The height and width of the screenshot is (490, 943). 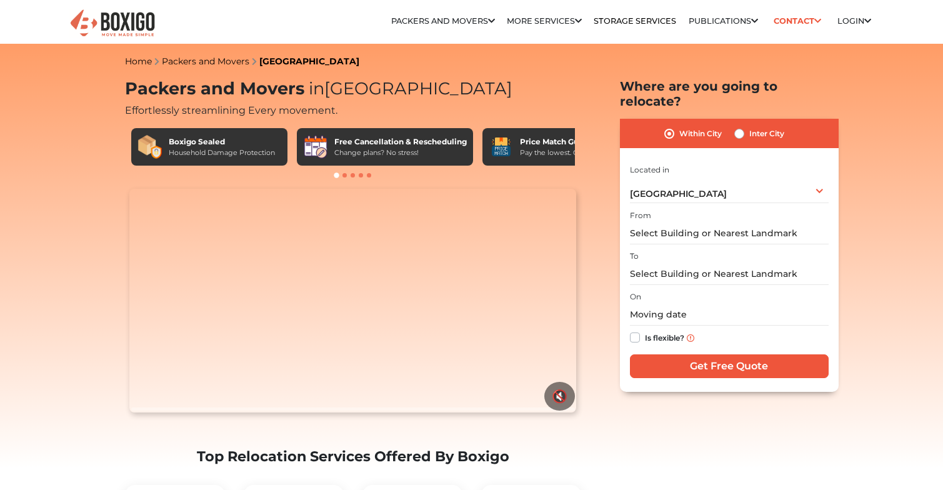 I want to click on a: Login, so click(x=854, y=21).